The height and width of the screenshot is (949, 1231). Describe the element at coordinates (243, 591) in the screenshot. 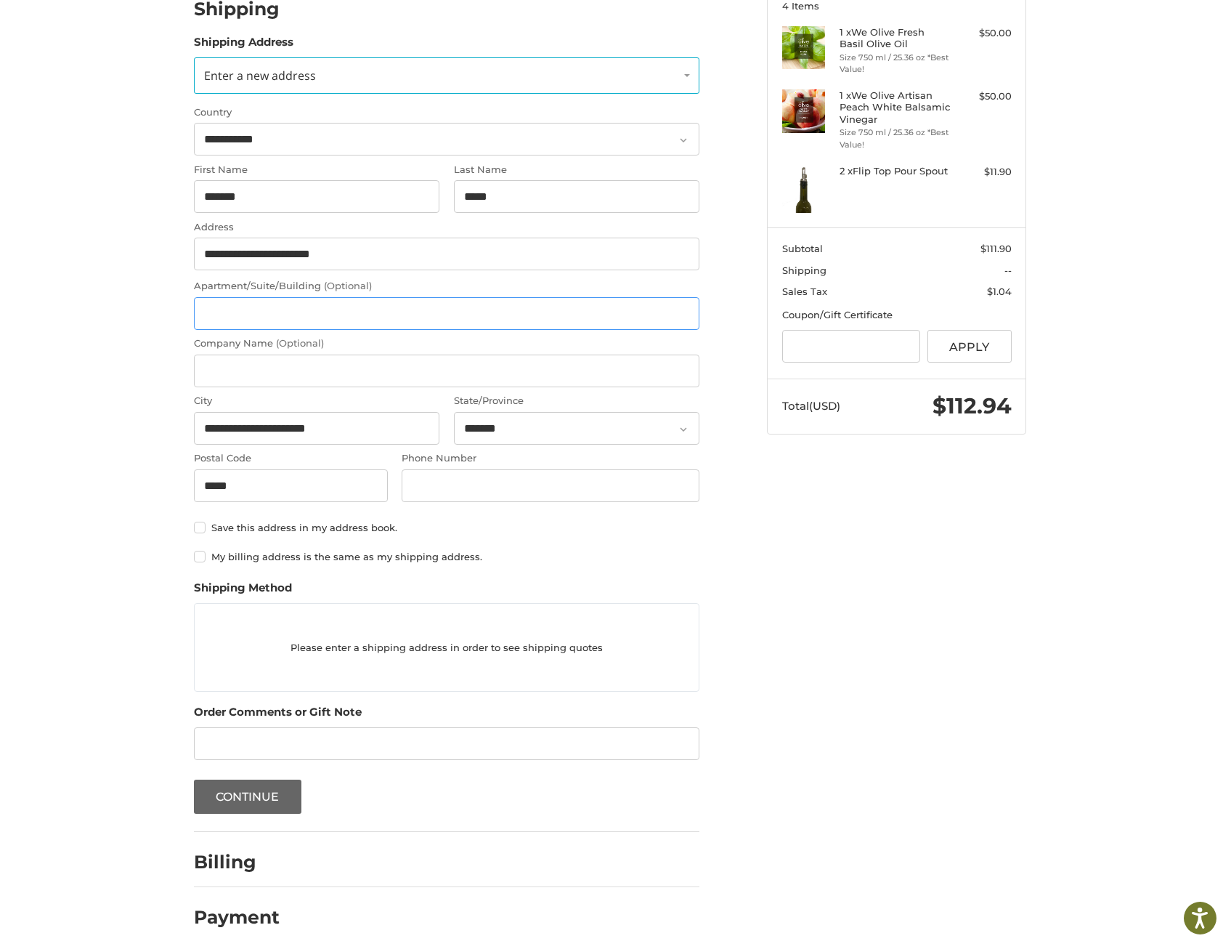

I see `legend: Shipping Method` at that location.